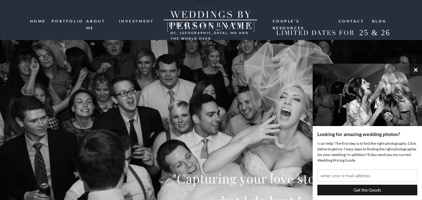  I want to click on a: ABOUT ME, so click(100, 21).